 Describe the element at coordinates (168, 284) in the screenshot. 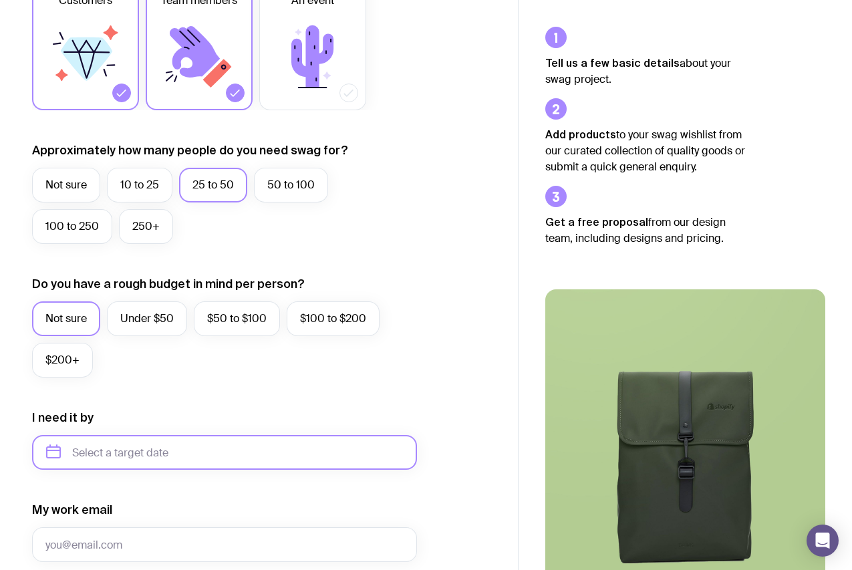

I see `label: Do you have a rough budget in mind per person?` at that location.